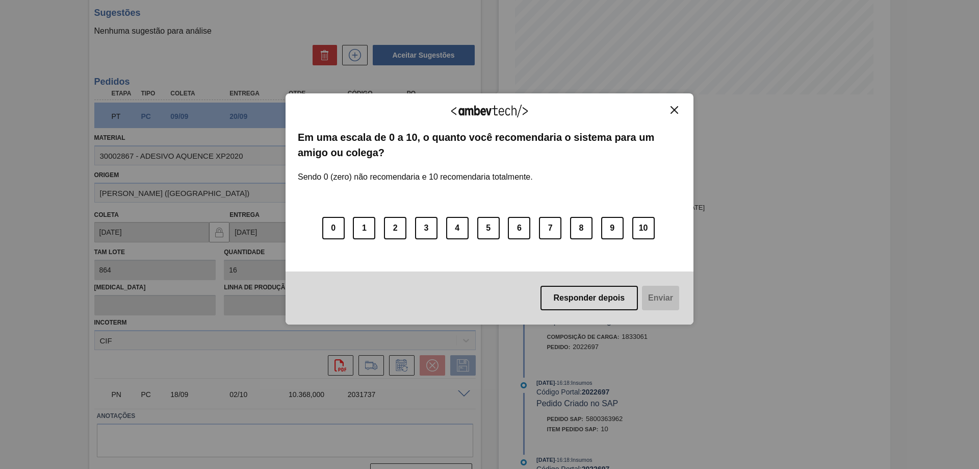  What do you see at coordinates (581, 228) in the screenshot?
I see `button: 8` at bounding box center [581, 228].